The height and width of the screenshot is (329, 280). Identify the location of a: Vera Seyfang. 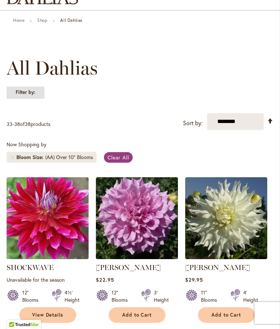
(137, 257).